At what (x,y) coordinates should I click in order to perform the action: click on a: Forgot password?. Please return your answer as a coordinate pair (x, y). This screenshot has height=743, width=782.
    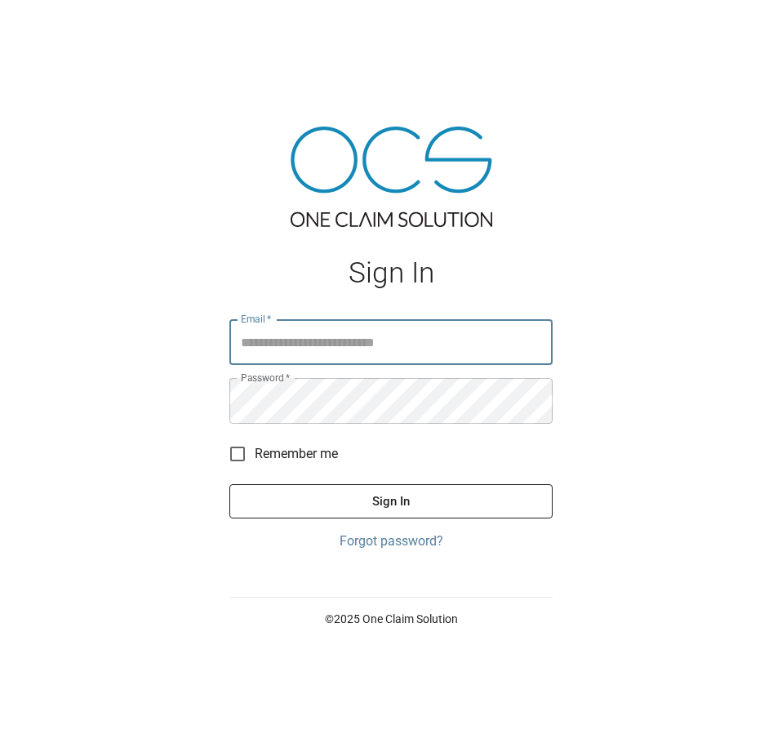
    Looking at the image, I should click on (391, 541).